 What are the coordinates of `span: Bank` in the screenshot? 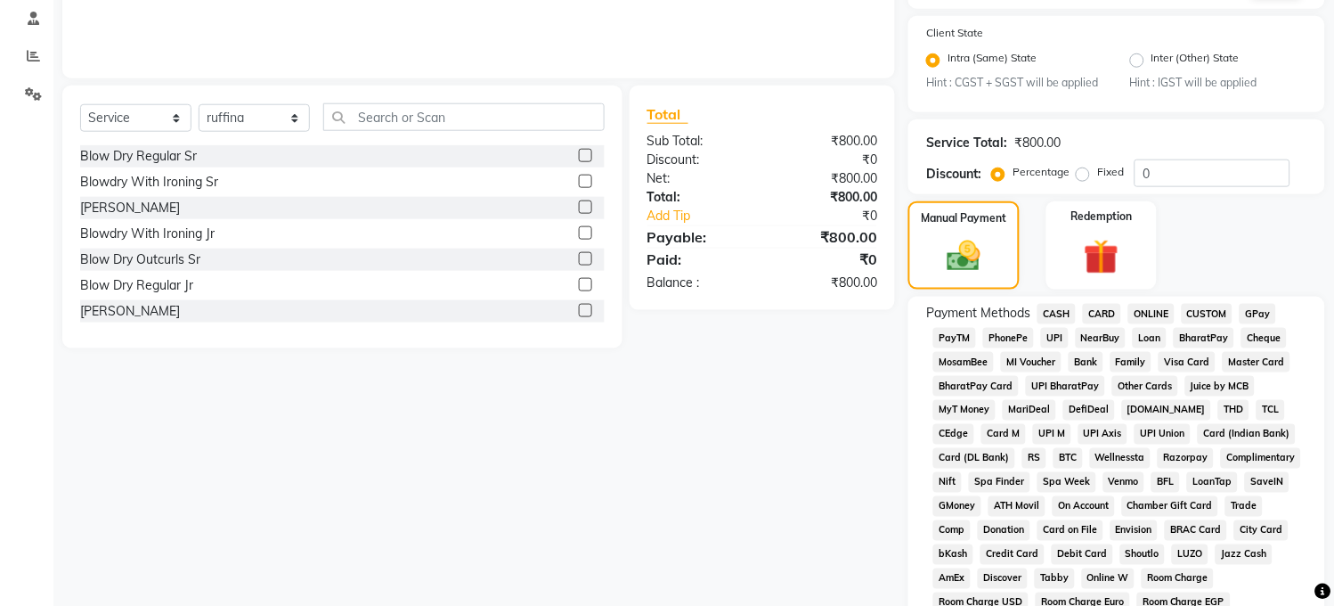 It's located at (1086, 362).